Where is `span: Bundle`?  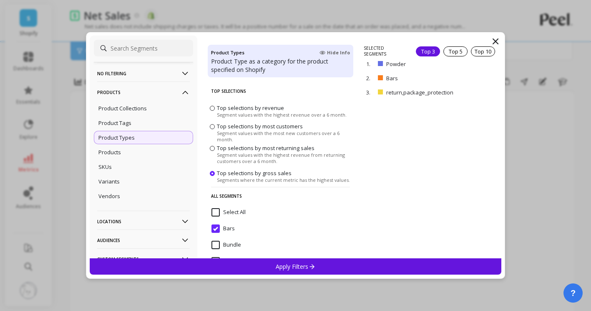
span: Bundle is located at coordinates (226, 245).